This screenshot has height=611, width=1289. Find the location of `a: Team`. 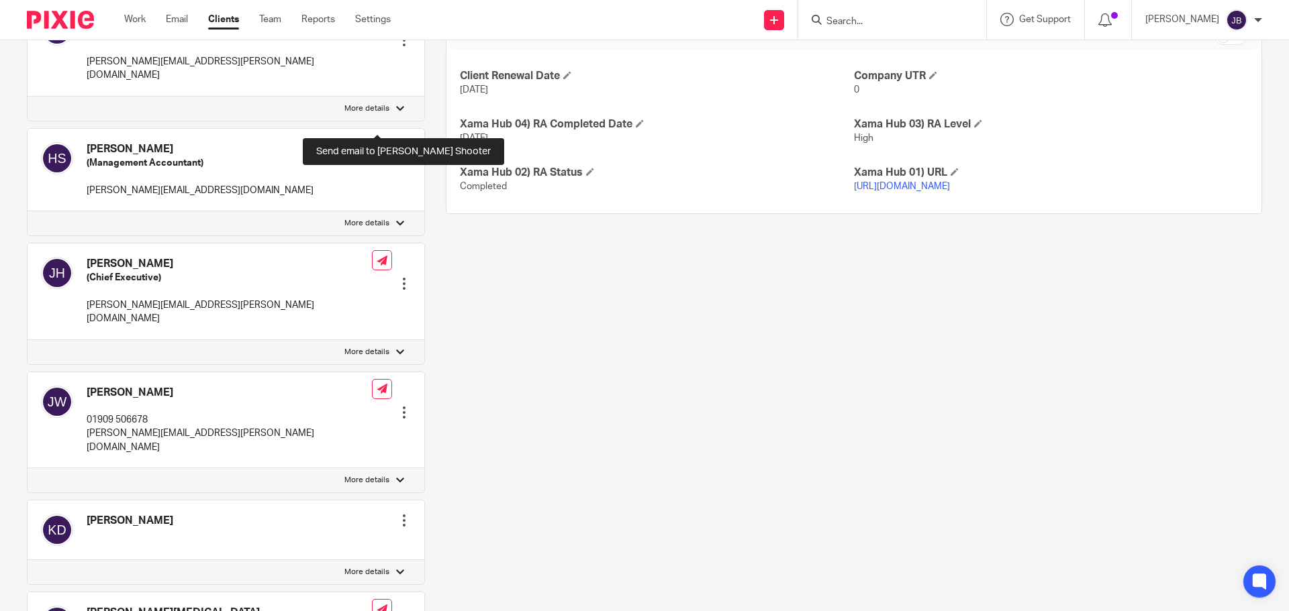

a: Team is located at coordinates (270, 19).